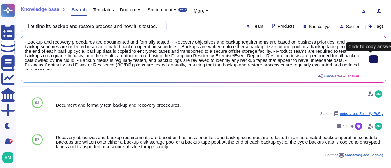 This screenshot has height=168, width=391. I want to click on span: Source type, so click(320, 27).